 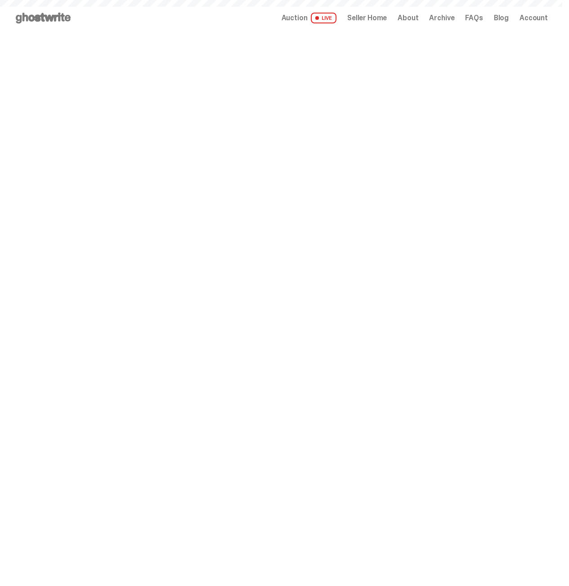 I want to click on a: Archive, so click(x=442, y=18).